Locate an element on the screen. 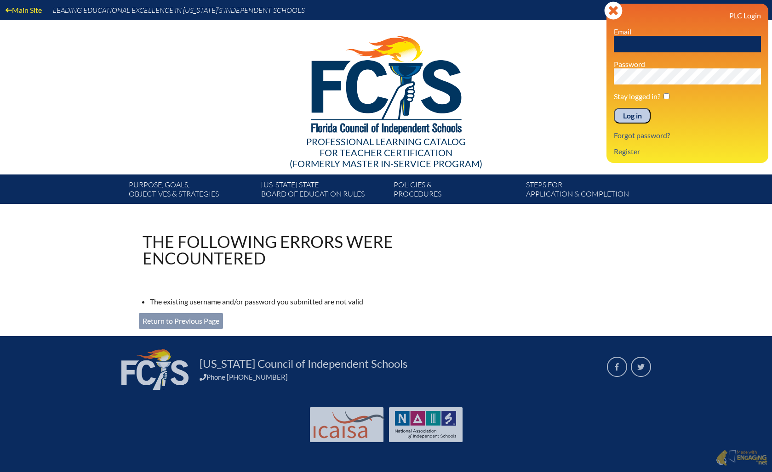 This screenshot has width=772, height=472. img: FCISlogo221.eps is located at coordinates (386, 83).